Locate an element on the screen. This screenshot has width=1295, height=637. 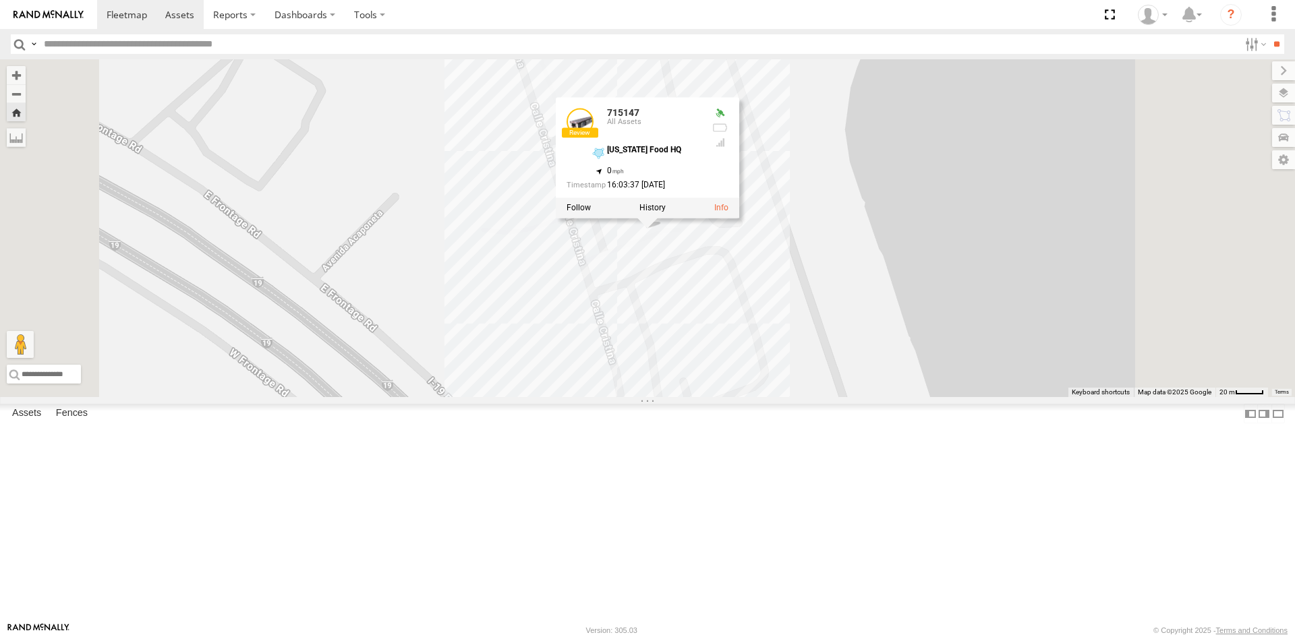
button: Map Scale: 20 m per 39 pixels is located at coordinates (1241, 392).